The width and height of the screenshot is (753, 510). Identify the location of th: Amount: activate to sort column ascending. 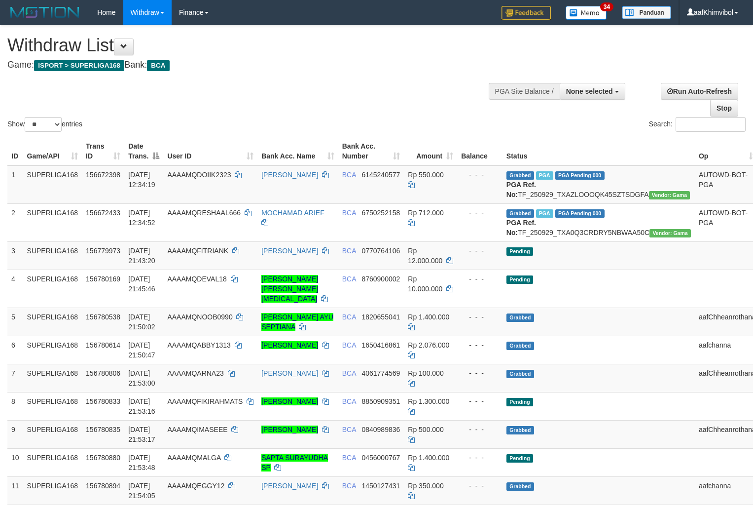
(431, 151).